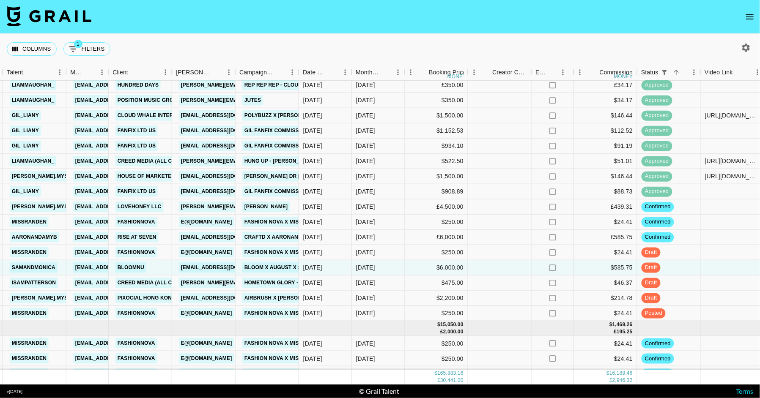 The height and width of the screenshot is (398, 760). What do you see at coordinates (437, 192) in the screenshot?
I see `div: $908.89` at bounding box center [437, 192].